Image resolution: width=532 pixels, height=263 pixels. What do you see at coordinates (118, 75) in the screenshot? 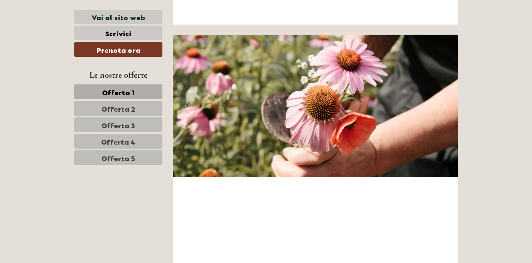
I see `div: Le nostre offerte` at bounding box center [118, 75].